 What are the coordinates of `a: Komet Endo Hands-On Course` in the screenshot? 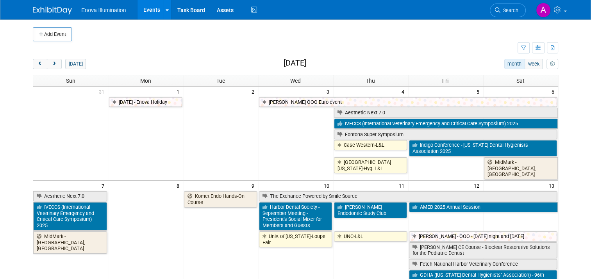 It's located at (220, 199).